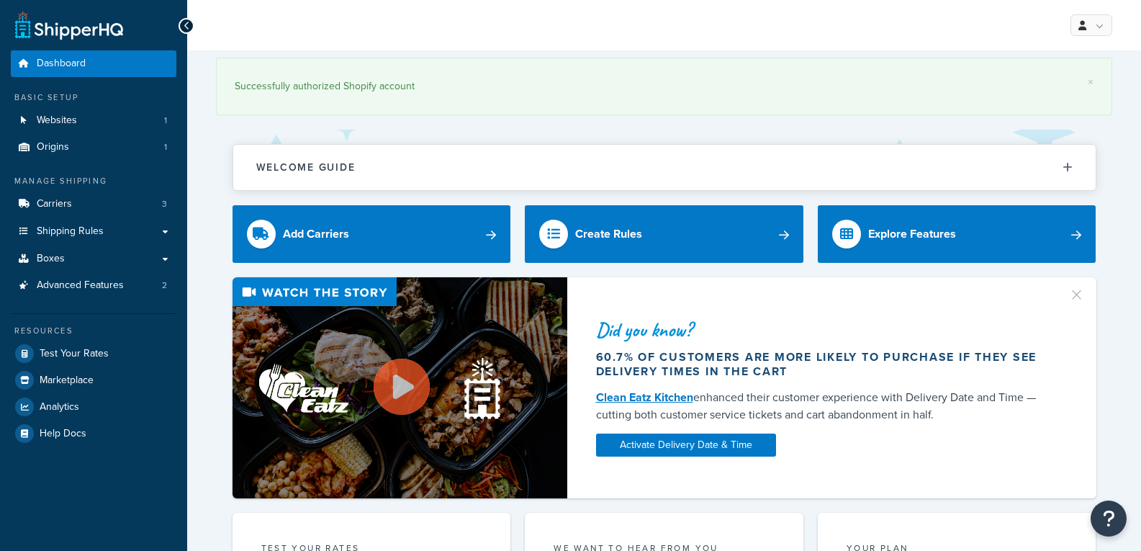  Describe the element at coordinates (63, 433) in the screenshot. I see `span: Help Docs` at that location.